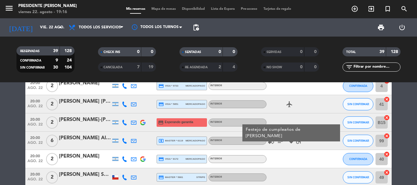 The width and height of the screenshot is (417, 185). Describe the element at coordinates (30, 51) in the screenshot. I see `span: RESERVADAS` at that location.